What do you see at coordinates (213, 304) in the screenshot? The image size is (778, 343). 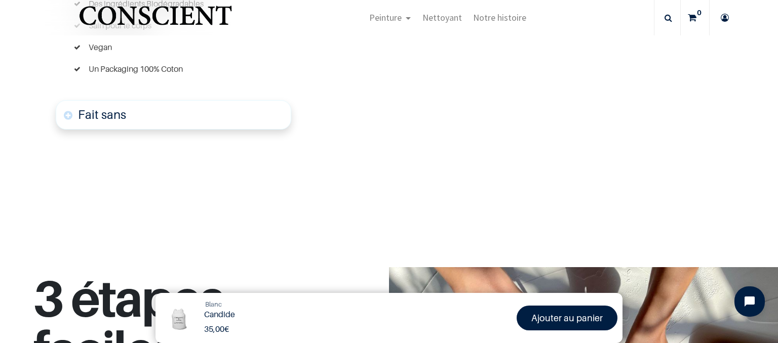 I see `span: Blanc` at bounding box center [213, 304].